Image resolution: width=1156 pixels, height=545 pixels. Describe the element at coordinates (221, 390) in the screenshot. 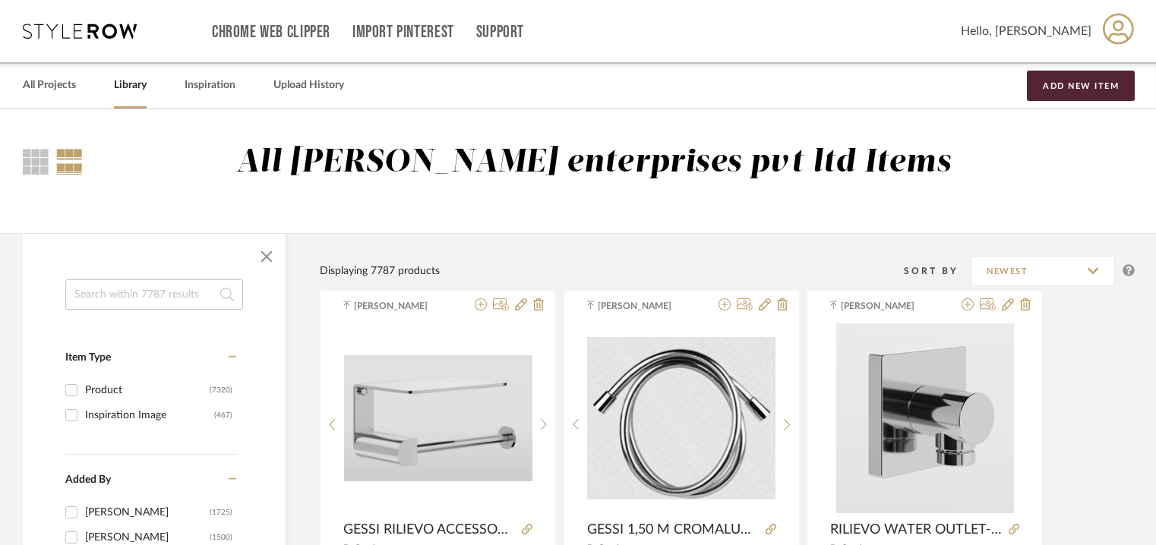

I see `div: (7320)` at that location.